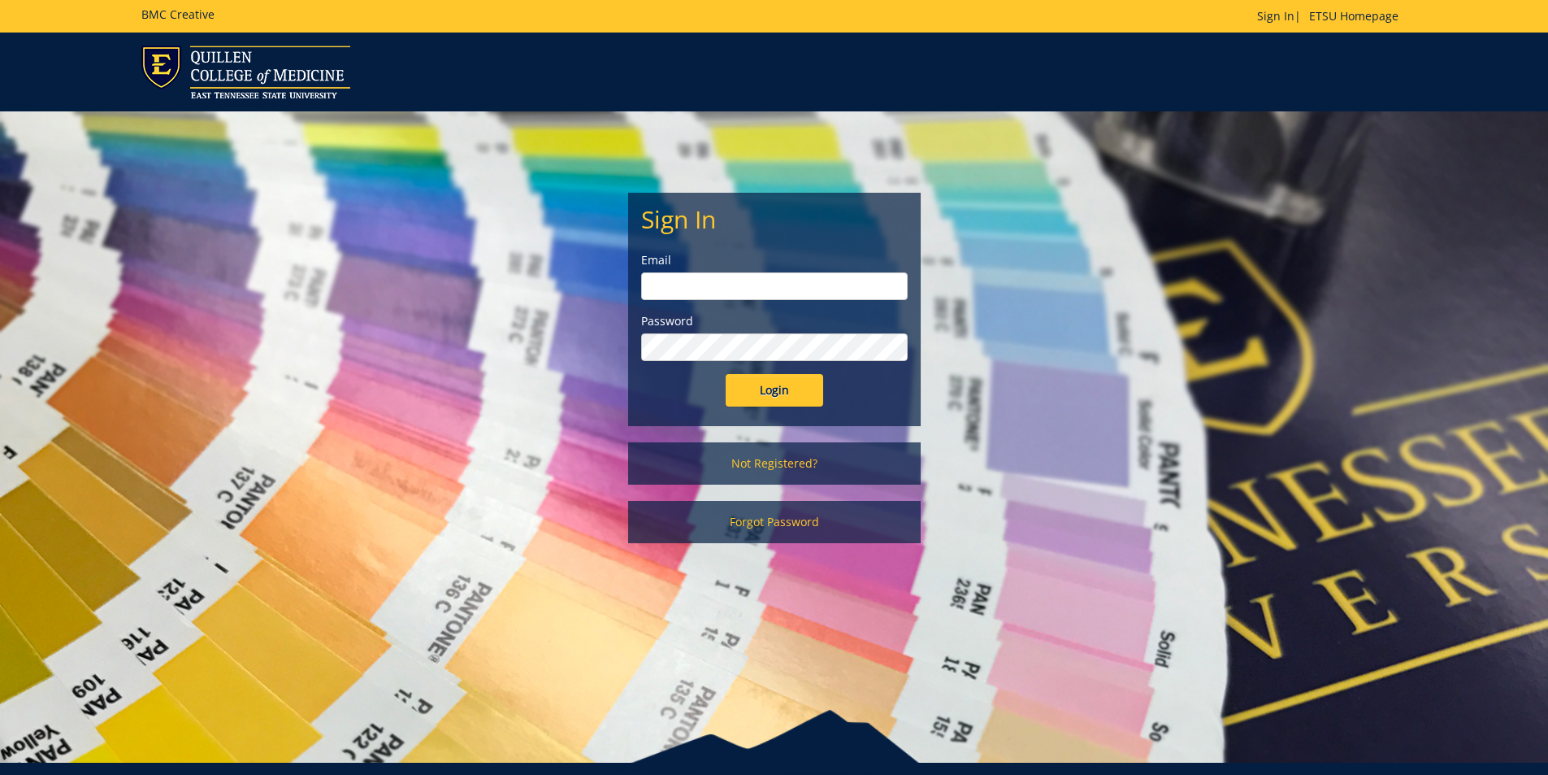  What do you see at coordinates (775, 219) in the screenshot?
I see `h2: Sign In` at bounding box center [775, 219].